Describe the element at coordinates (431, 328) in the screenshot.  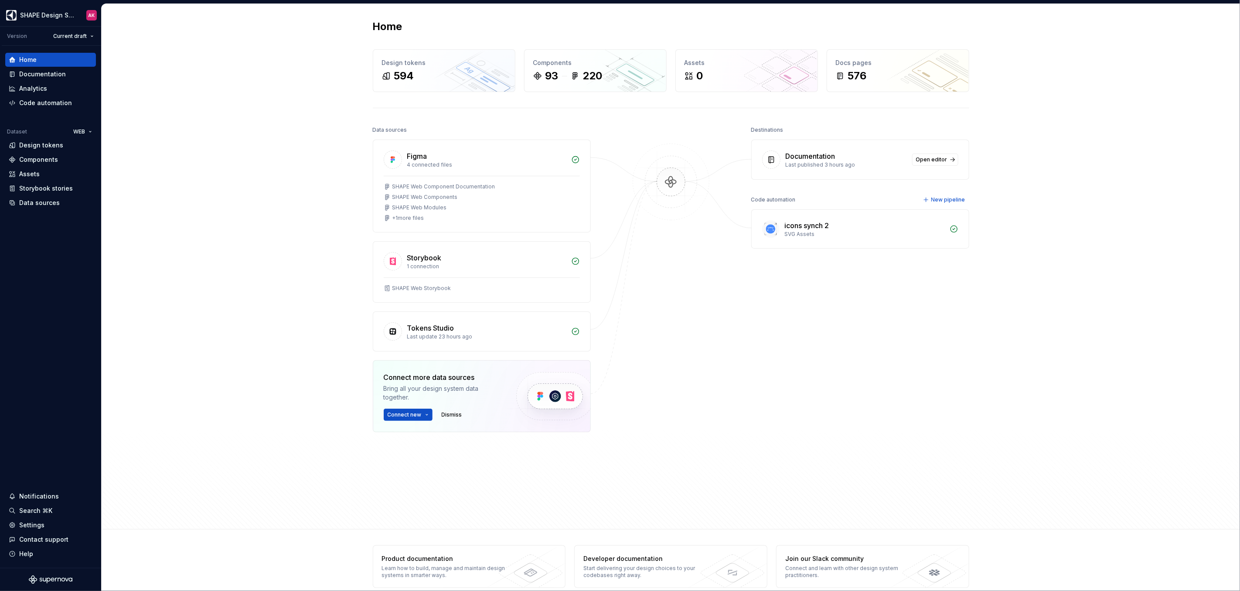
I see `div: Tokens Studio` at that location.